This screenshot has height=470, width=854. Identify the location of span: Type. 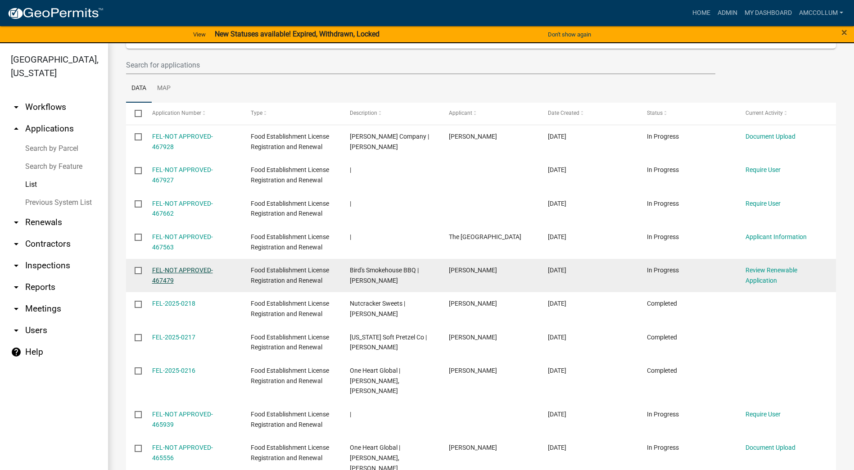
(257, 113).